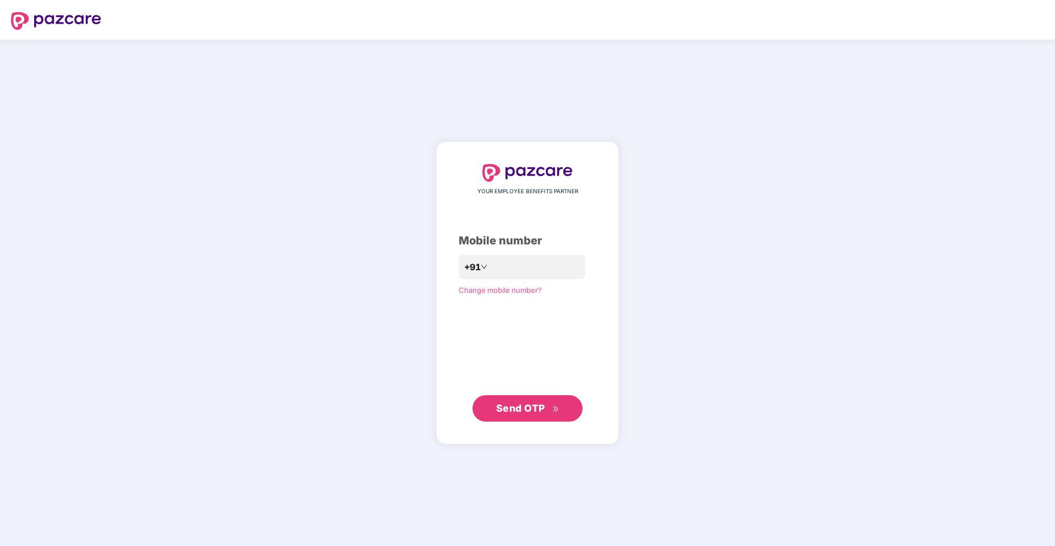 The height and width of the screenshot is (546, 1055). I want to click on span: YOUR EMPLOYEE BENEFITS PARTNER, so click(528, 191).